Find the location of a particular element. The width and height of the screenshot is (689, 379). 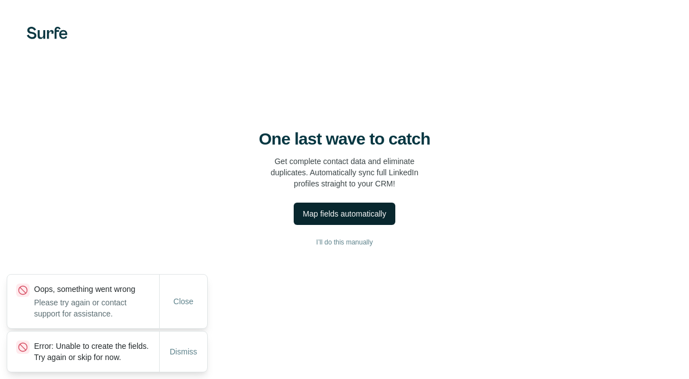

p: Oops, something went wrong is located at coordinates (97, 289).